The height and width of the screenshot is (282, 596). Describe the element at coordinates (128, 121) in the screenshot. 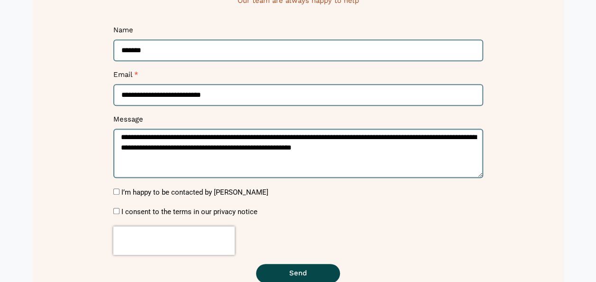

I see `label: Message` at that location.